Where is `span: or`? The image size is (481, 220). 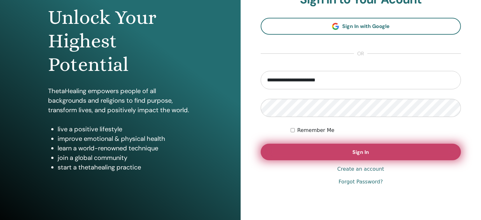 span: or is located at coordinates (361, 54).